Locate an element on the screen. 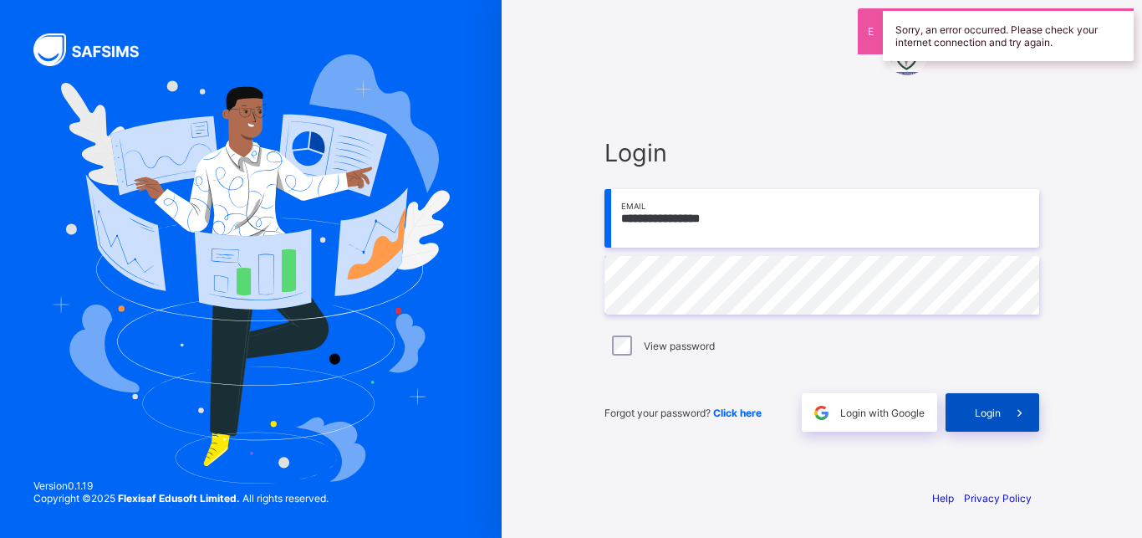  a: Privacy Policy is located at coordinates (997, 497).